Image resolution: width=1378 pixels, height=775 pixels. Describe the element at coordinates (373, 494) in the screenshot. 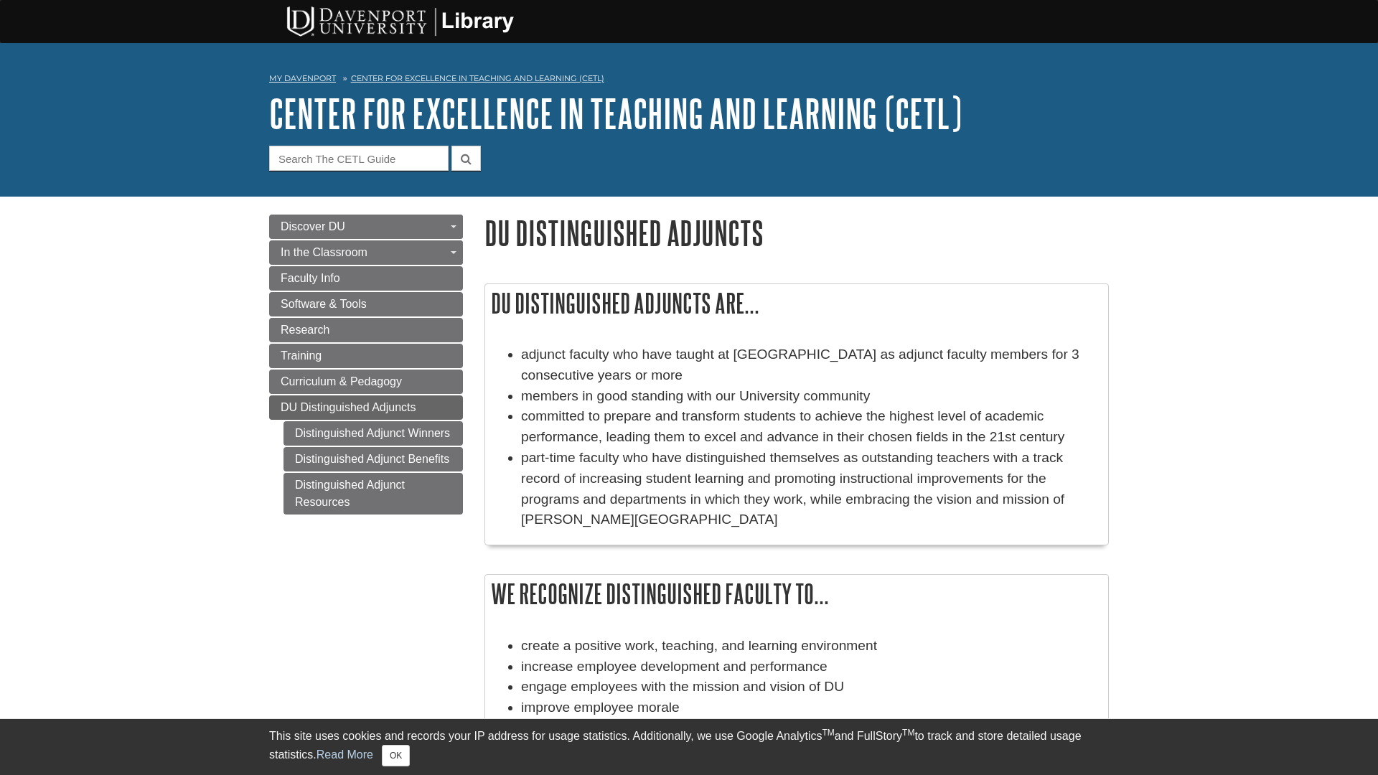

I see `a: Distinguished Adjunct Resources` at that location.